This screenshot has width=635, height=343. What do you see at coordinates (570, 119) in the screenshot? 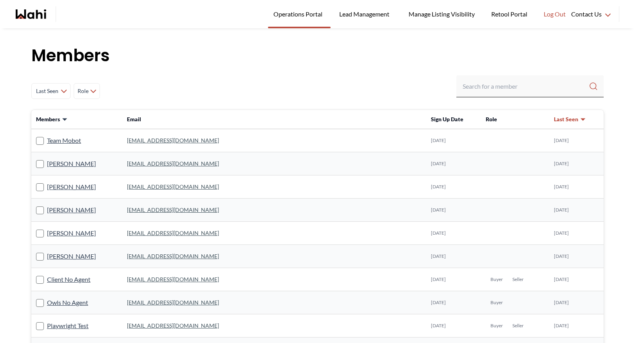
I see `button: Last Seen` at bounding box center [570, 119].